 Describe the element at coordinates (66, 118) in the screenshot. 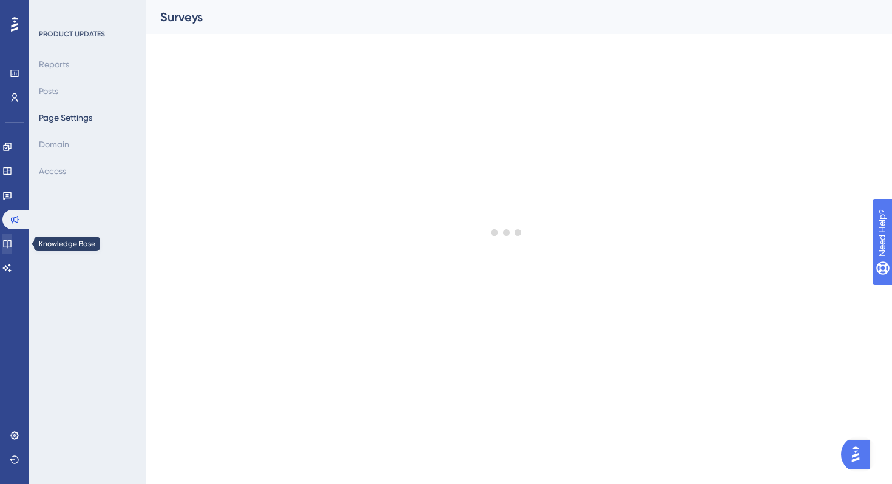

I see `button: Page Settings` at that location.